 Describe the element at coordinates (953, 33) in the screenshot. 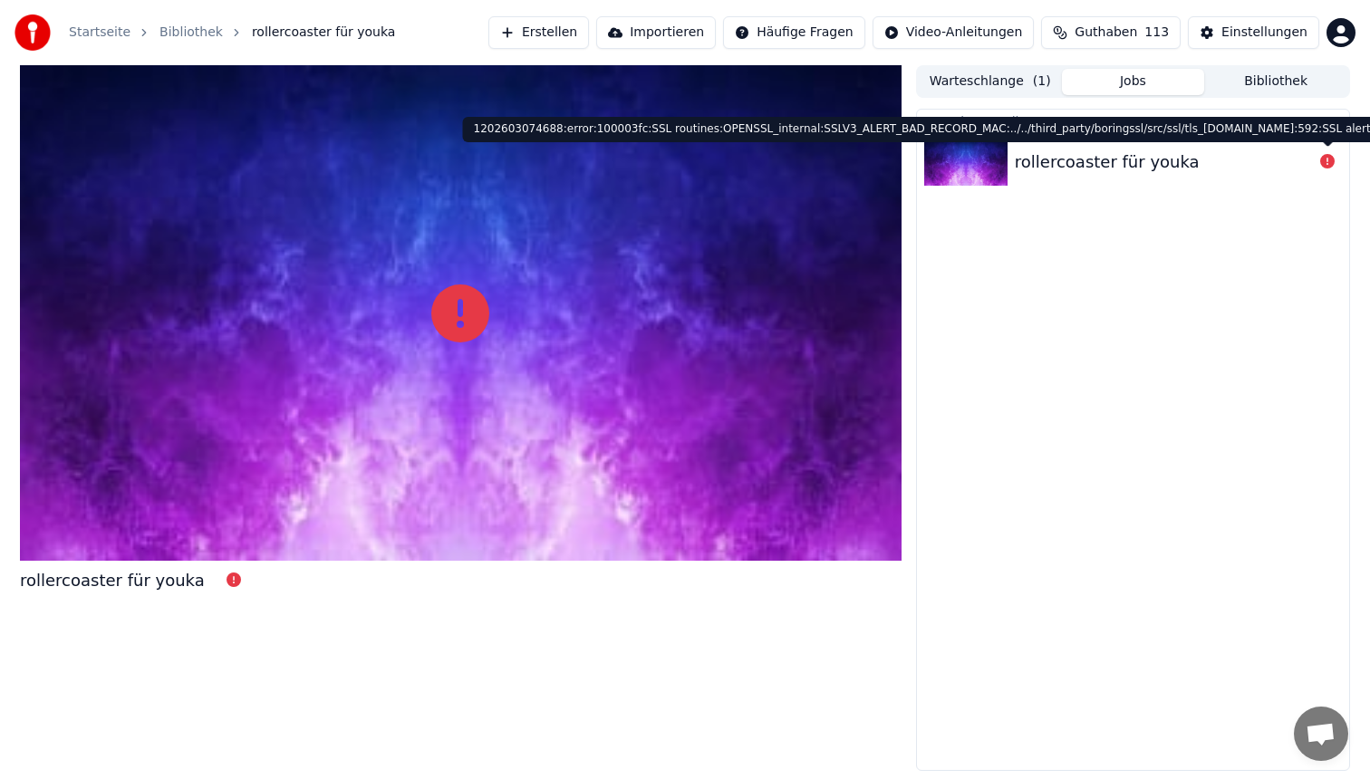

I see `button: Video-Anleitungen` at that location.